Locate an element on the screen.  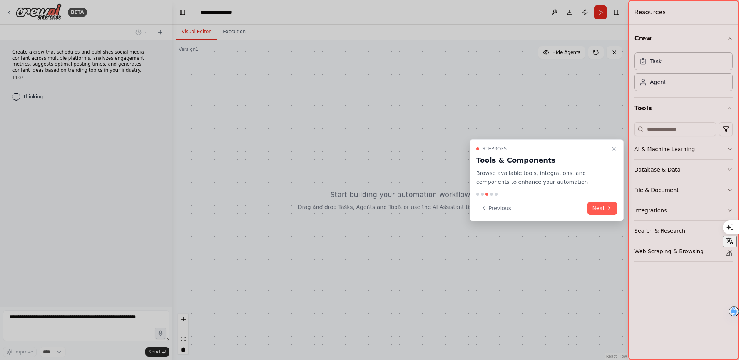
button: Hide left sidebar is located at coordinates (182, 12).